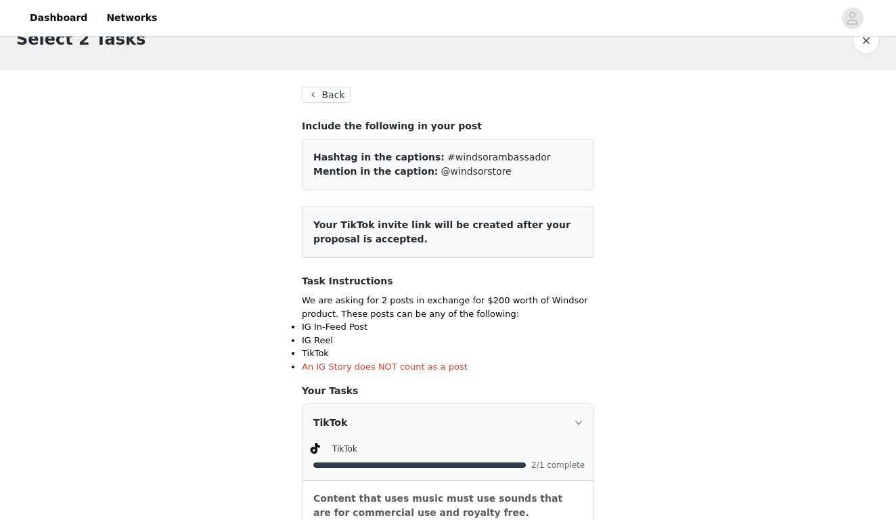 The image size is (896, 520). I want to click on span: @windsorstore, so click(476, 171).